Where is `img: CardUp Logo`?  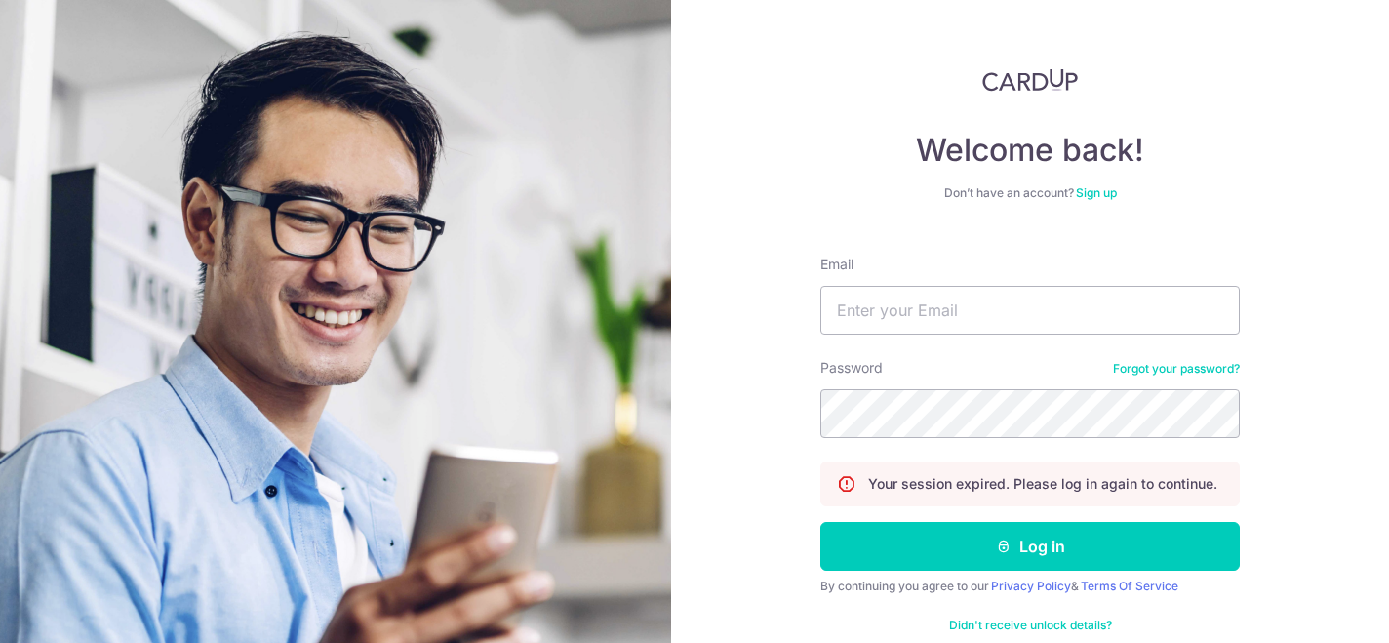
img: CardUp Logo is located at coordinates (1030, 80).